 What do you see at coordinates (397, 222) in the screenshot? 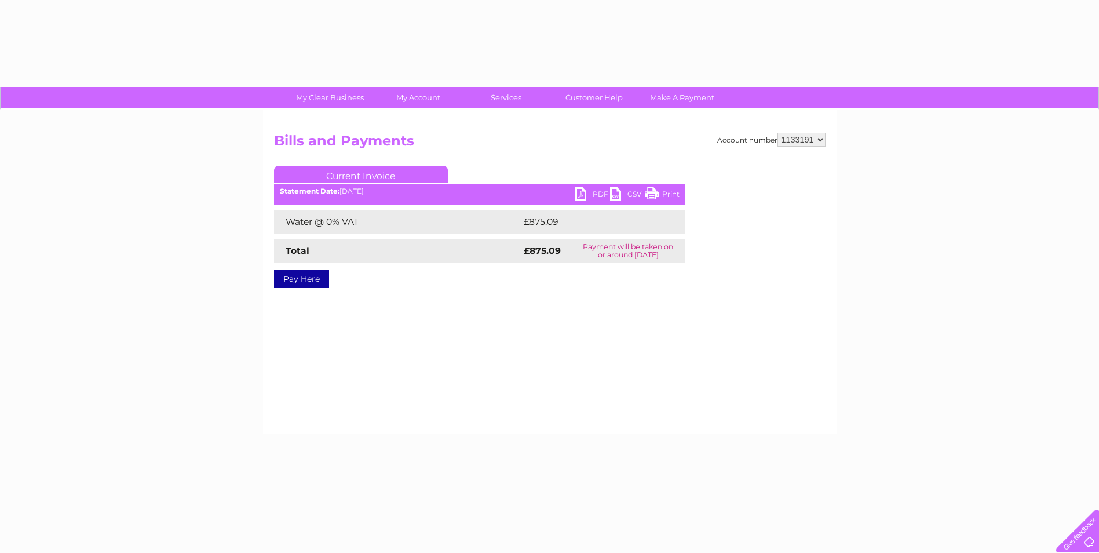
I see `td: Water @ 0% VAT` at bounding box center [397, 222].